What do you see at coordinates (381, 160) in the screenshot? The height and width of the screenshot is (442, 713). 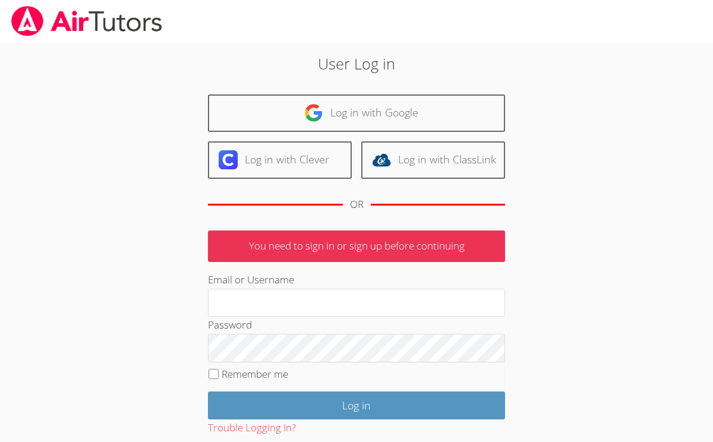 I see `img: classlink-logo-d6bb404cc1216ec64c9a2012d9dc4662098be43eaf13dc465df04b49fa7ab582.svg` at bounding box center [381, 160].